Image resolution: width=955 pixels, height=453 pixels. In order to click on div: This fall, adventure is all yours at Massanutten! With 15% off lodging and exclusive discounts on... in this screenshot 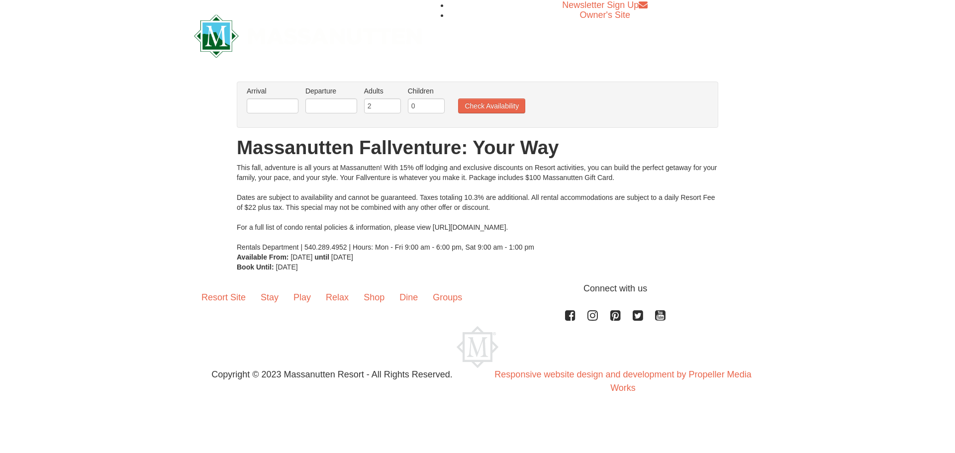, I will do `click(477, 207)`.